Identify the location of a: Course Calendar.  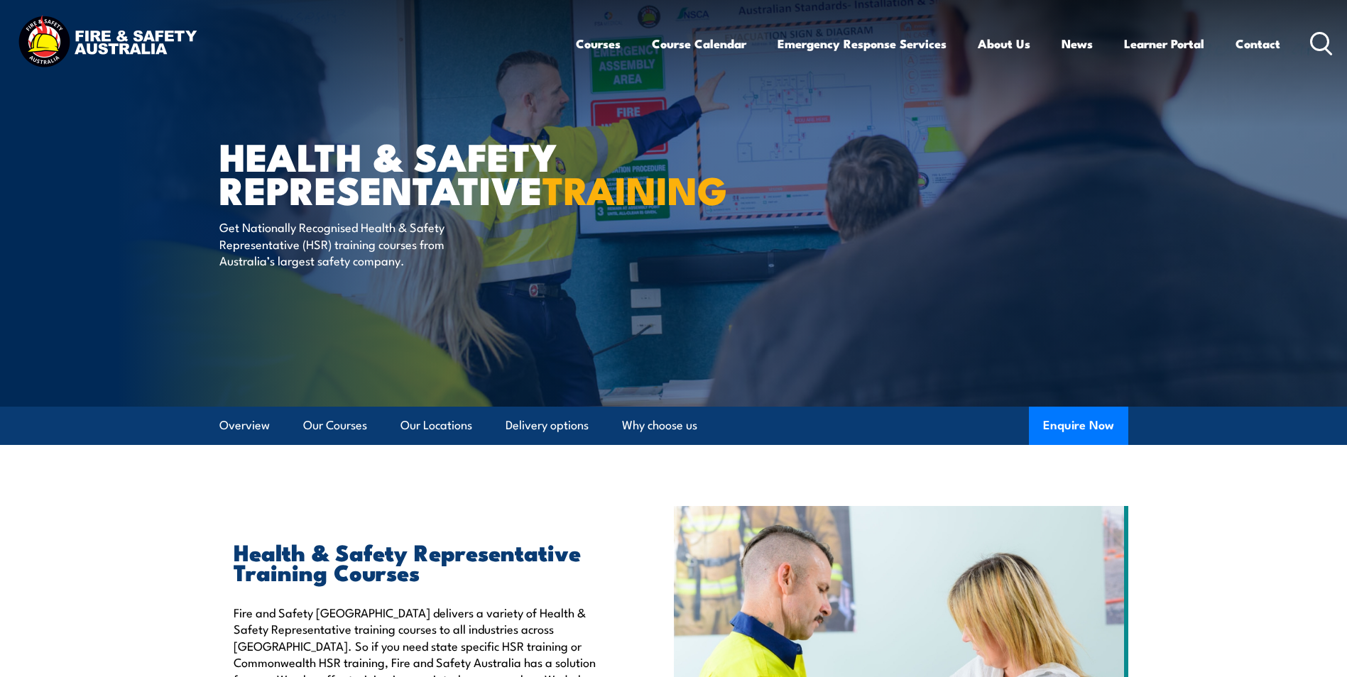
(699, 43).